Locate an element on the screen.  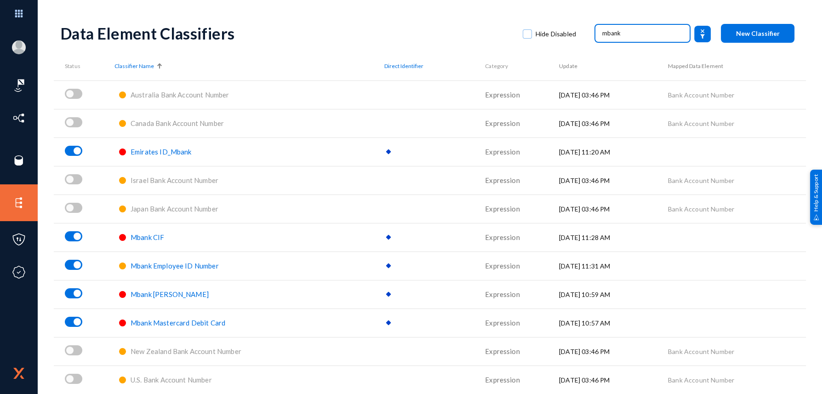
a: Canada Bank Account Number is located at coordinates (177, 123).